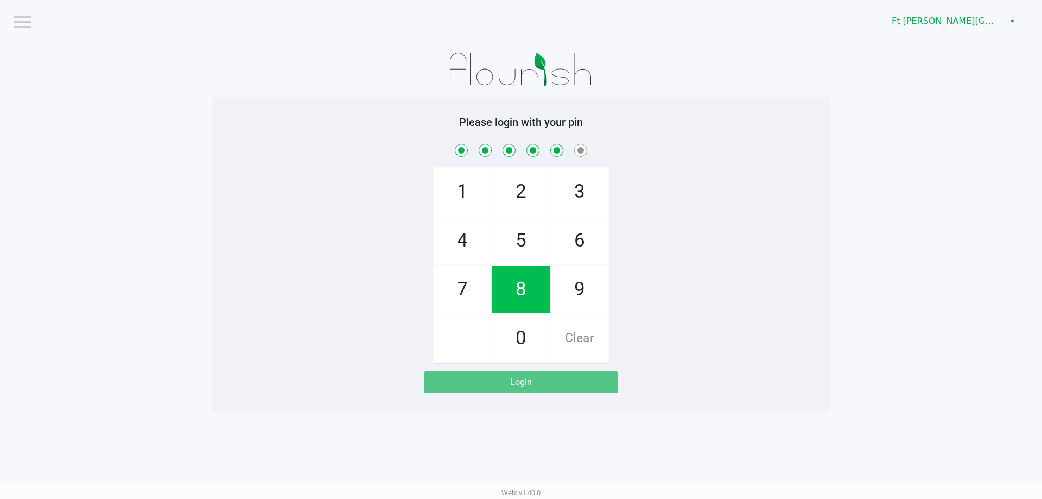 The width and height of the screenshot is (1042, 499). I want to click on button: Select, so click(1012, 21).